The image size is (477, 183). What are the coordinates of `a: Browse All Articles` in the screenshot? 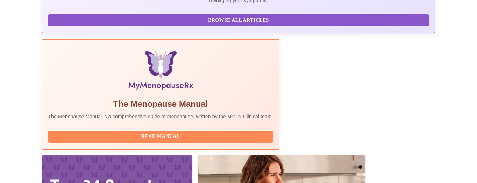 It's located at (239, 20).